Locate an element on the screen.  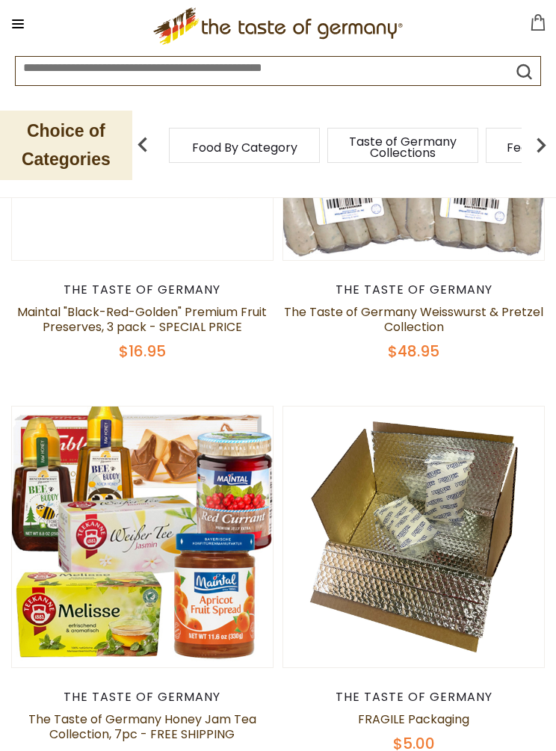
a: The Taste of Germany Honey Jam Tea Collection, 7pc - FREE SHIPPING is located at coordinates (142, 726).